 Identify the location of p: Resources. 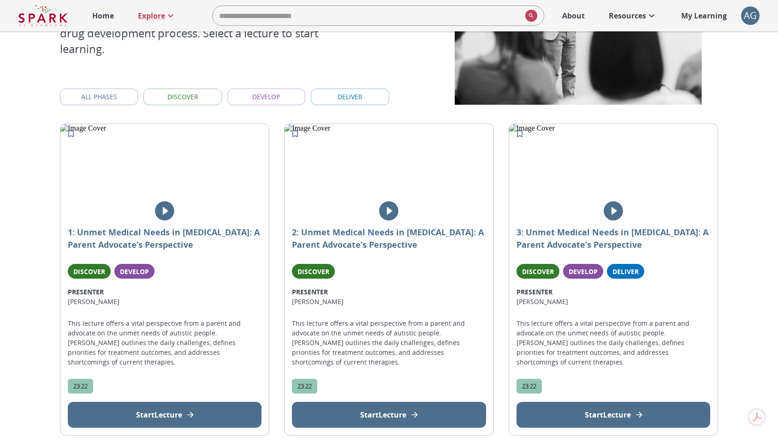
(627, 16).